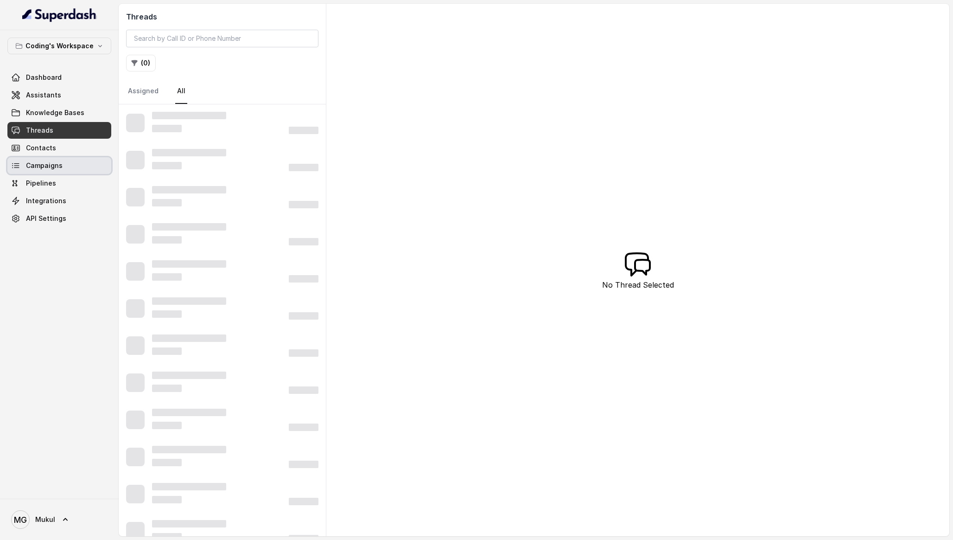 The width and height of the screenshot is (953, 540). Describe the element at coordinates (222, 17) in the screenshot. I see `h2: Threads` at that location.